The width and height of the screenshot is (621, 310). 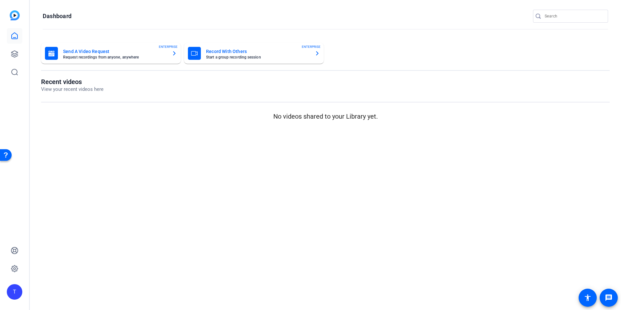 I want to click on h1: Recent videos, so click(x=72, y=82).